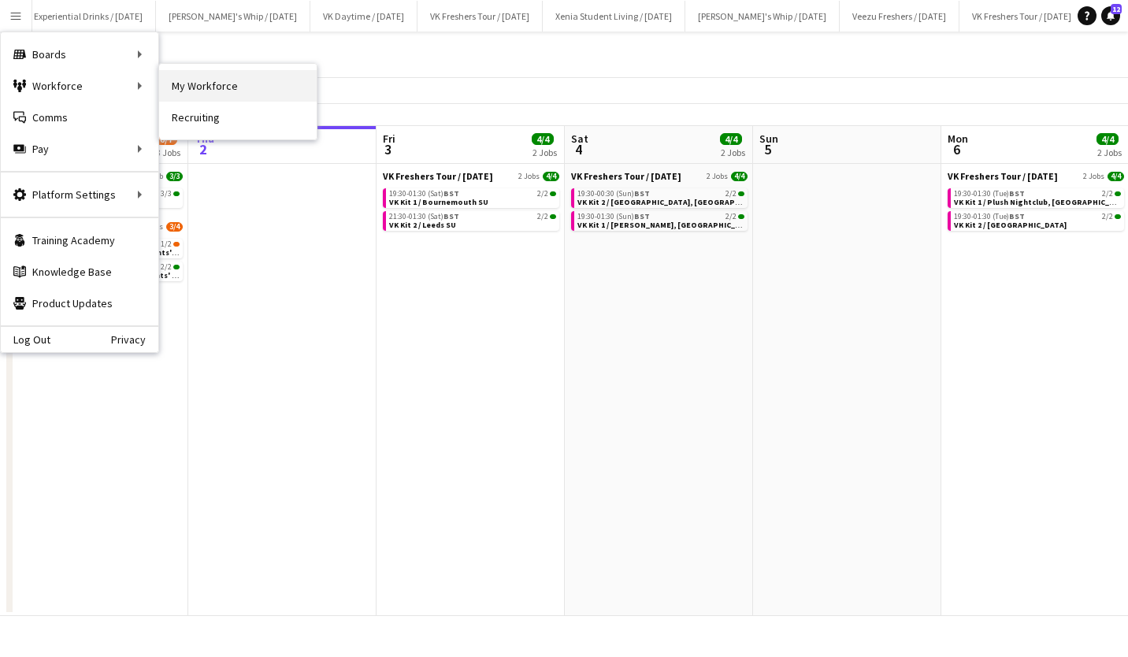 This screenshot has height=657, width=1128. What do you see at coordinates (769, 139) in the screenshot?
I see `span: Sun` at bounding box center [769, 139].